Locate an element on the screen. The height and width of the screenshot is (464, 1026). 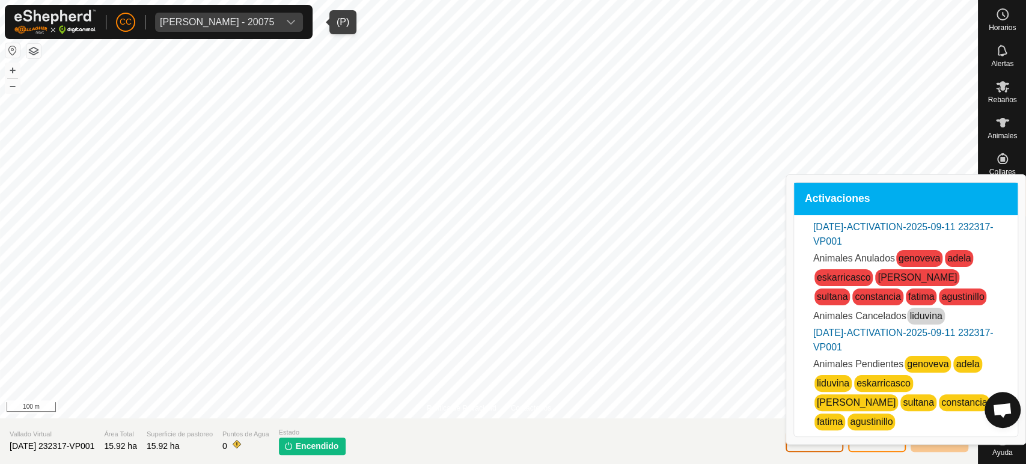
button: Capas del Mapa is located at coordinates (34, 51).